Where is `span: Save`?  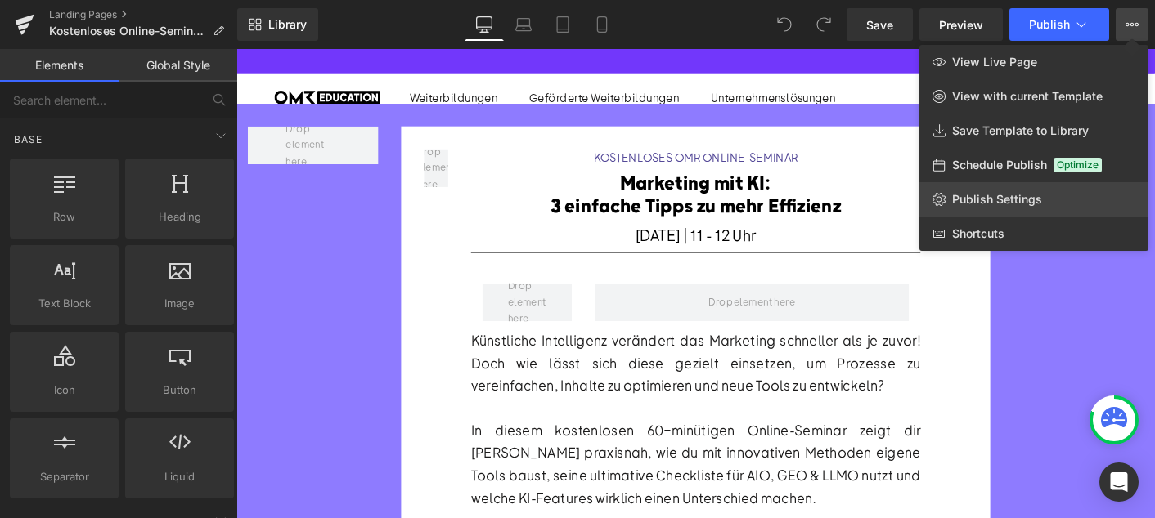
span: Save is located at coordinates (879, 25).